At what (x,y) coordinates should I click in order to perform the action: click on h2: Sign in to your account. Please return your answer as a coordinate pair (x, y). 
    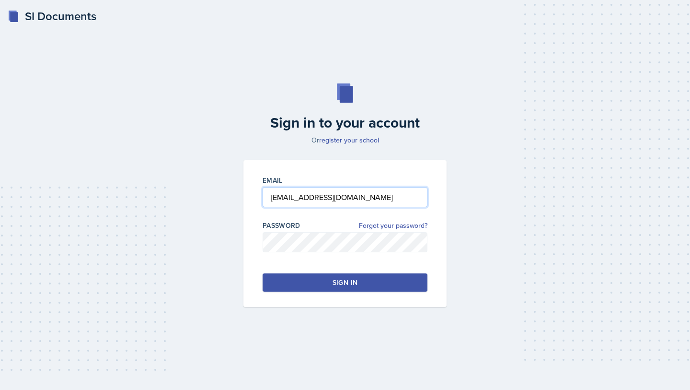
    Looking at the image, I should click on (345, 123).